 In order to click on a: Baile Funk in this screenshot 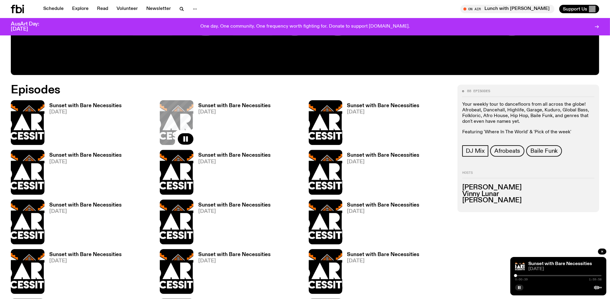, I will do `click(544, 151)`.